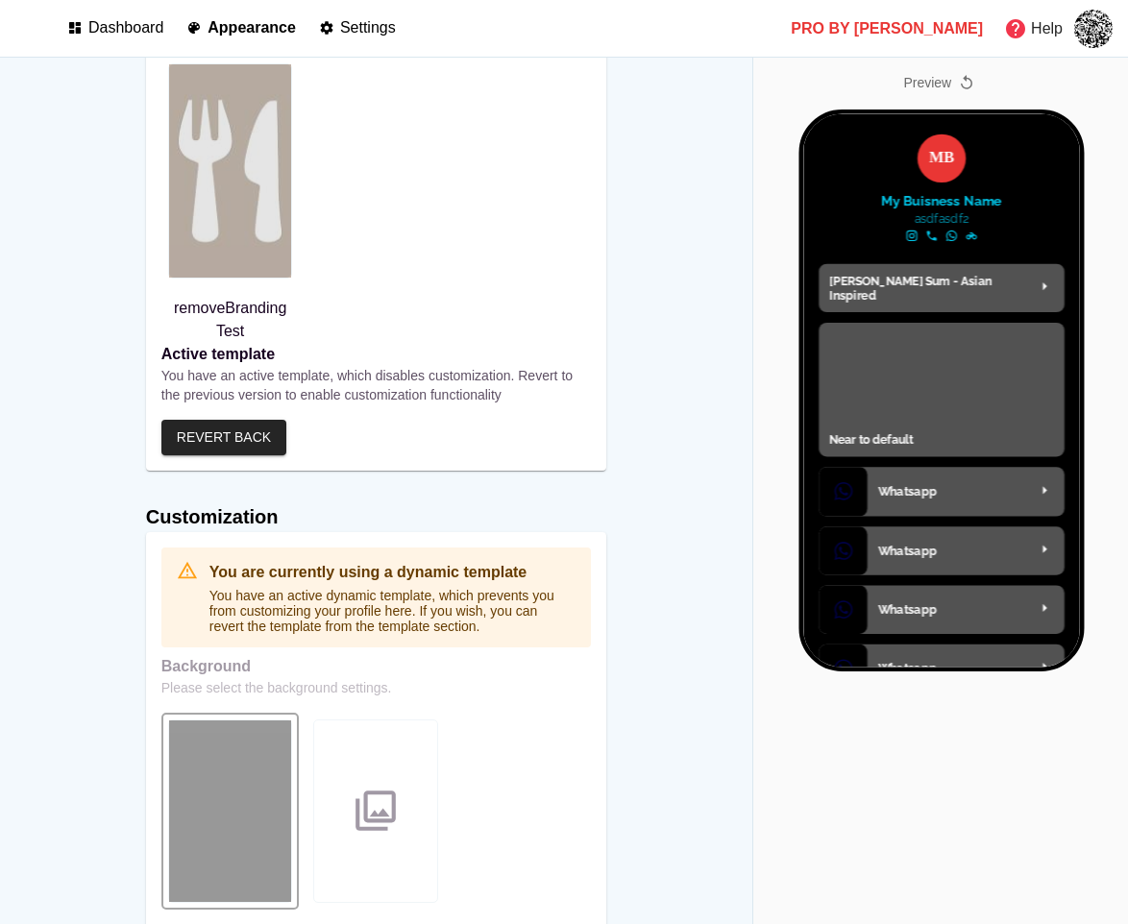  I want to click on p: Dashboard, so click(126, 28).